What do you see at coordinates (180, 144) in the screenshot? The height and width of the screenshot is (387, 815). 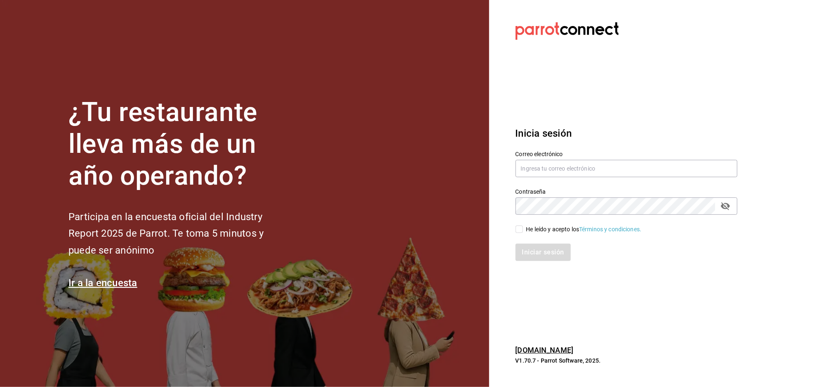 I see `h1: ¿Tu restaurante lleva más de un año operando?` at bounding box center [180, 144].